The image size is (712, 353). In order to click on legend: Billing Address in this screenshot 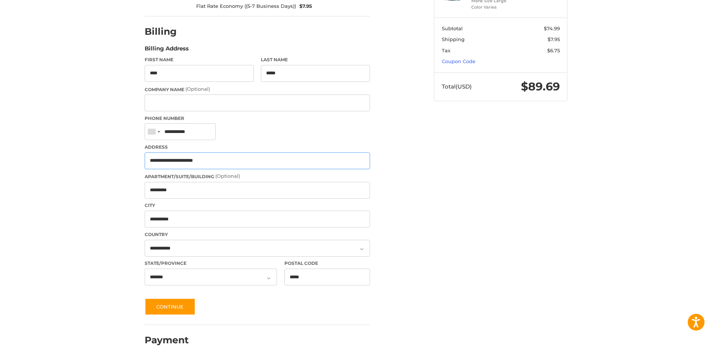, I will do `click(167, 50)`.